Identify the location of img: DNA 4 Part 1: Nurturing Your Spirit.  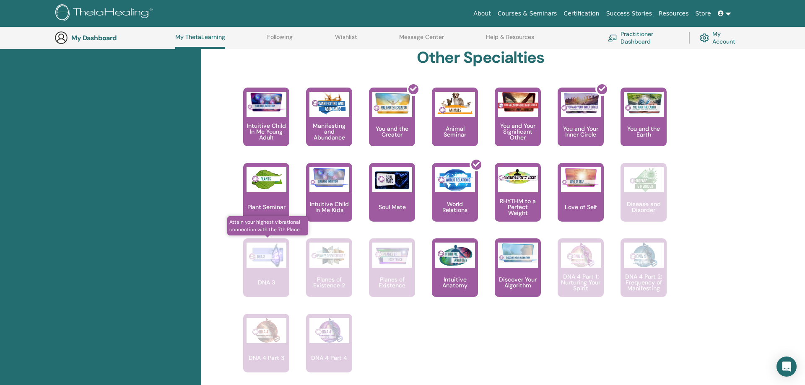
(581, 255).